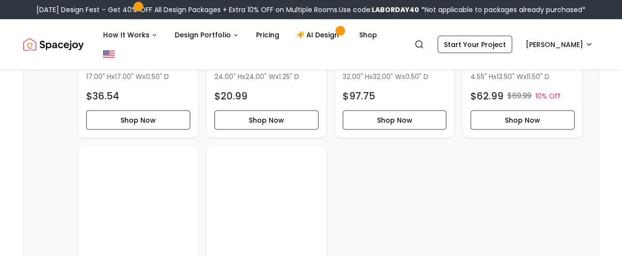 The height and width of the screenshot is (256, 622). I want to click on span: 4.55" H, so click(482, 76).